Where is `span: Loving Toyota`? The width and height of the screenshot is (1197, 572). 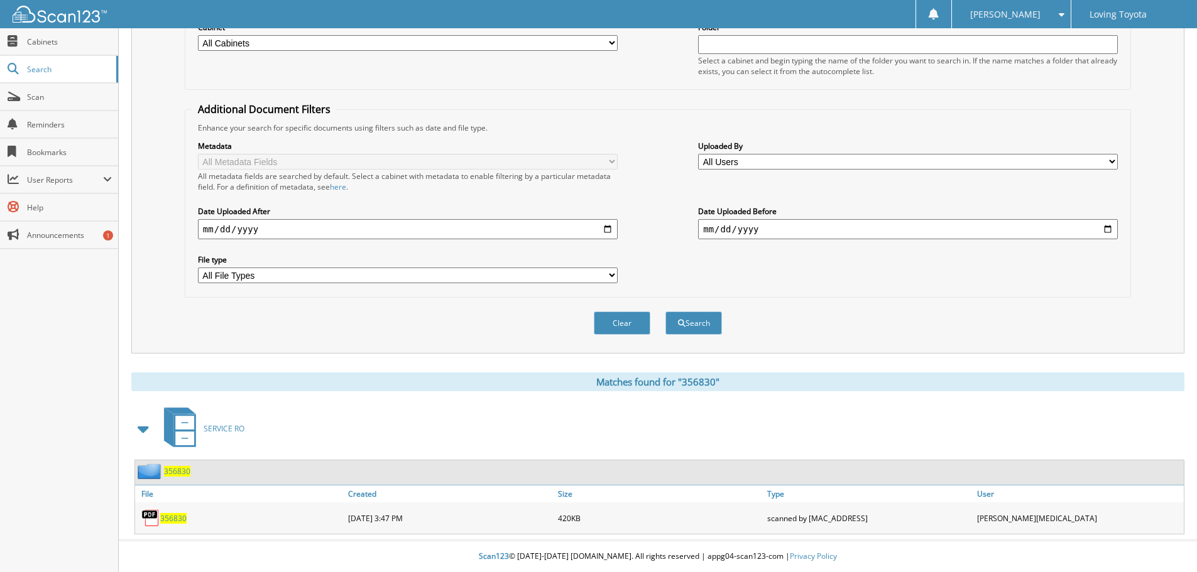 span: Loving Toyota is located at coordinates (1118, 14).